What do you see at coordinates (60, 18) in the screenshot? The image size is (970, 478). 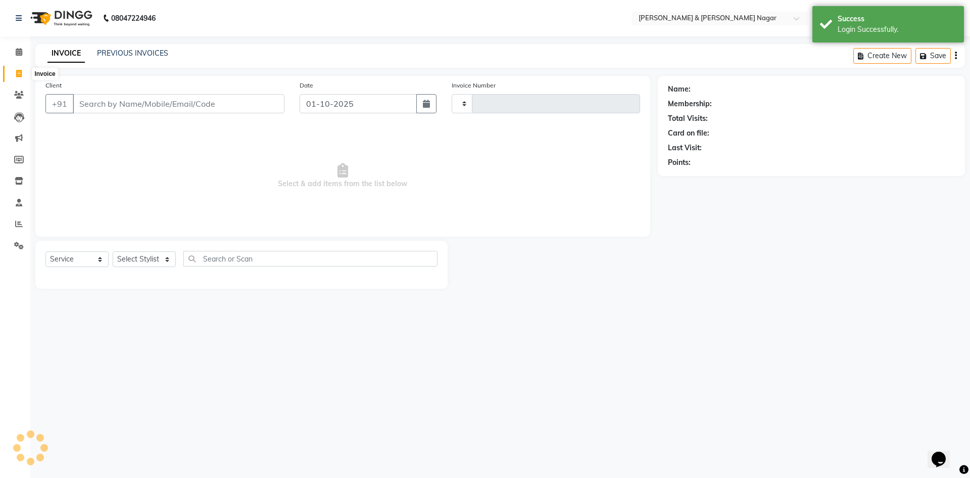 I see `img: logo` at bounding box center [60, 18].